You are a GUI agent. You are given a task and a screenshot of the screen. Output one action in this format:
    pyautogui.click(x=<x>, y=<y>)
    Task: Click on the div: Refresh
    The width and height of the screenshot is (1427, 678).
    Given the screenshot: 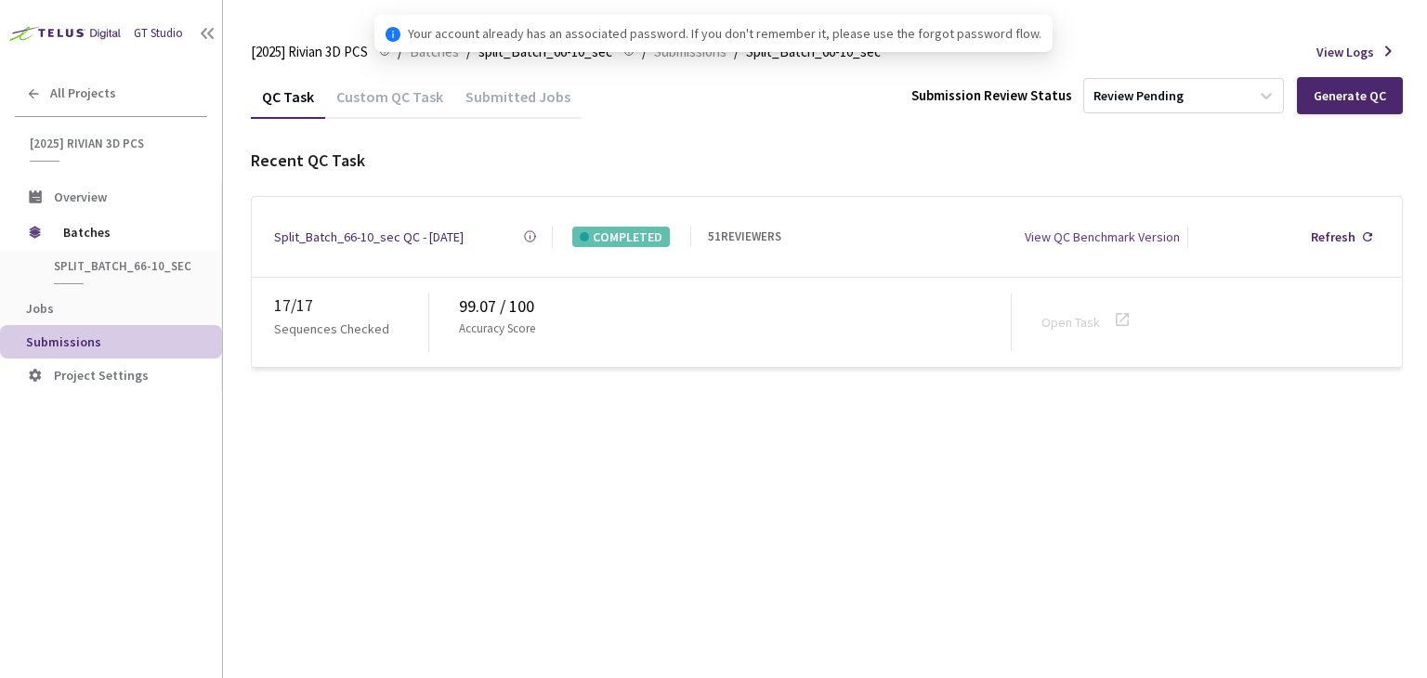 What is the action you would take?
    pyautogui.click(x=1333, y=237)
    